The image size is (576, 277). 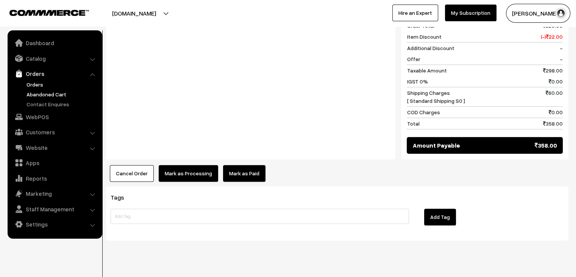 What do you see at coordinates (436, 145) in the screenshot?
I see `span: Amount Payable` at bounding box center [436, 145].